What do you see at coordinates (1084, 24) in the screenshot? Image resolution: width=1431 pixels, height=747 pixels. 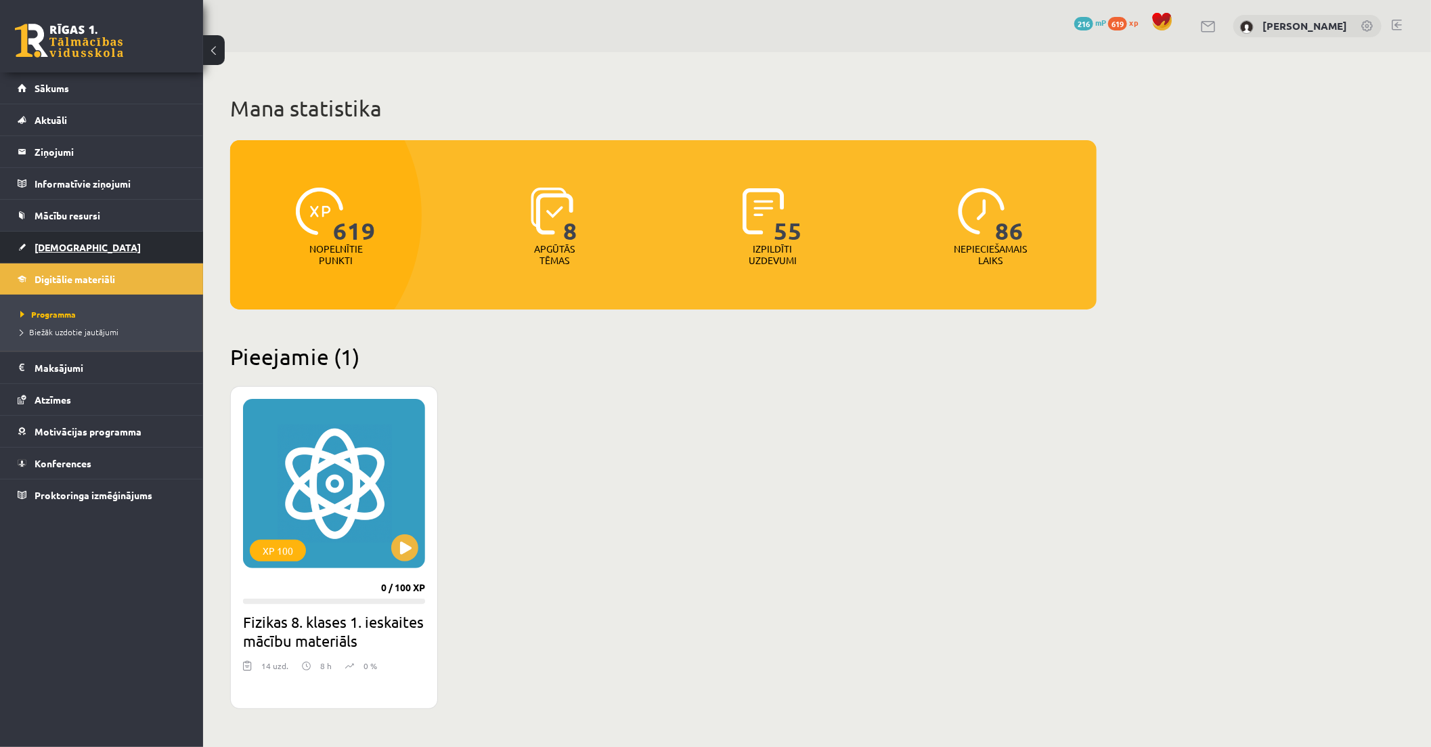 I see `span: 216` at bounding box center [1084, 24].